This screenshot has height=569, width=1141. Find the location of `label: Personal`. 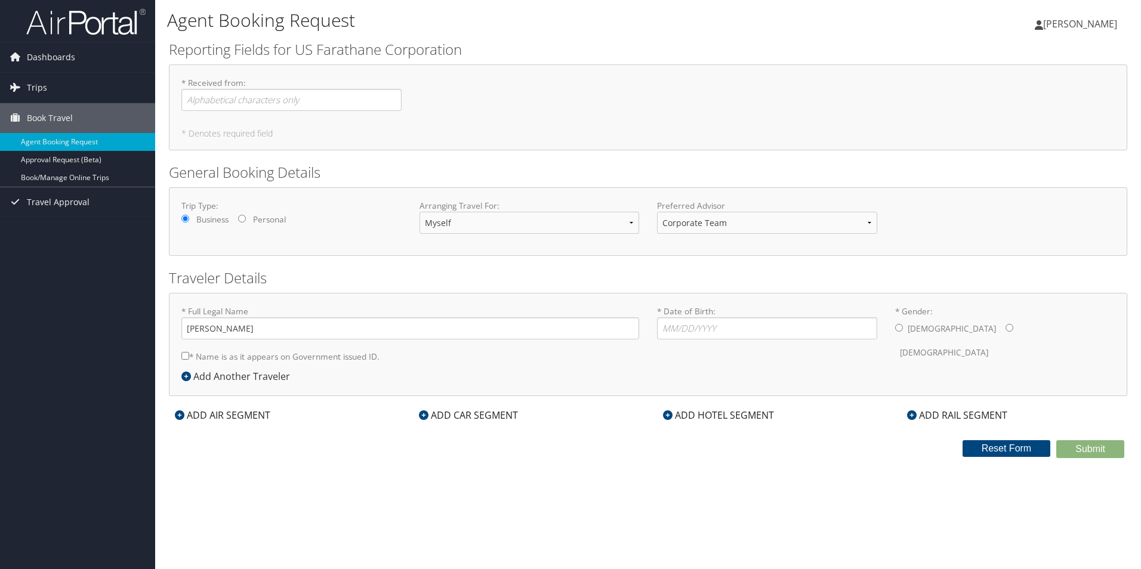

label: Personal is located at coordinates (269, 220).